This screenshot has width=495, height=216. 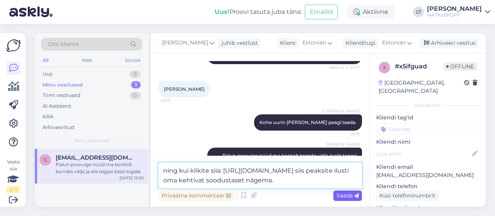 I want to click on div: Klient, so click(x=286, y=43).